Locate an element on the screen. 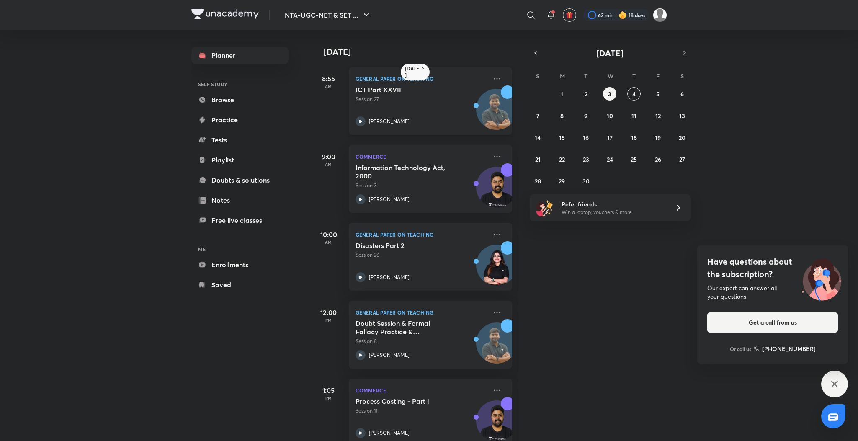 This screenshot has height=441, width=858. button: September 18, 2025 is located at coordinates (634, 137).